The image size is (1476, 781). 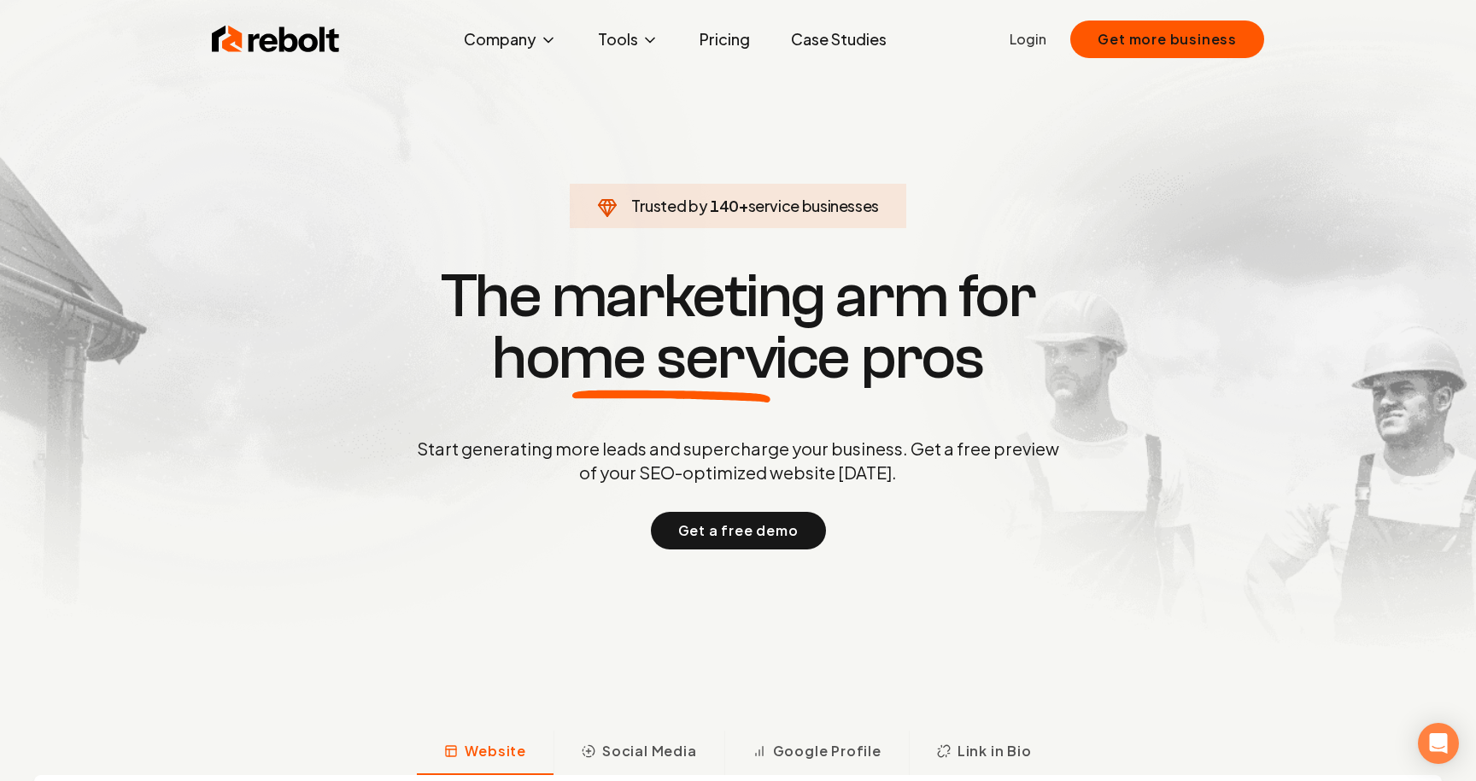 I want to click on button: Website, so click(x=485, y=753).